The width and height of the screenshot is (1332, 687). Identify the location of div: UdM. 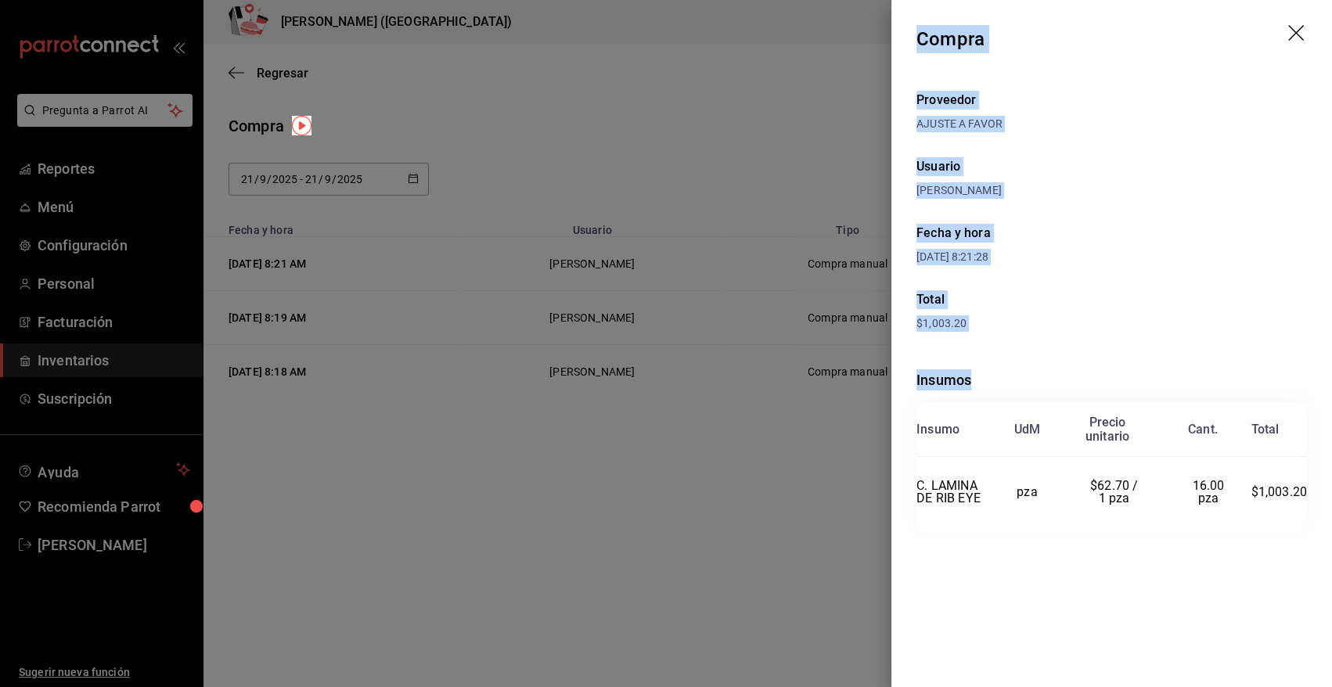
(1027, 430).